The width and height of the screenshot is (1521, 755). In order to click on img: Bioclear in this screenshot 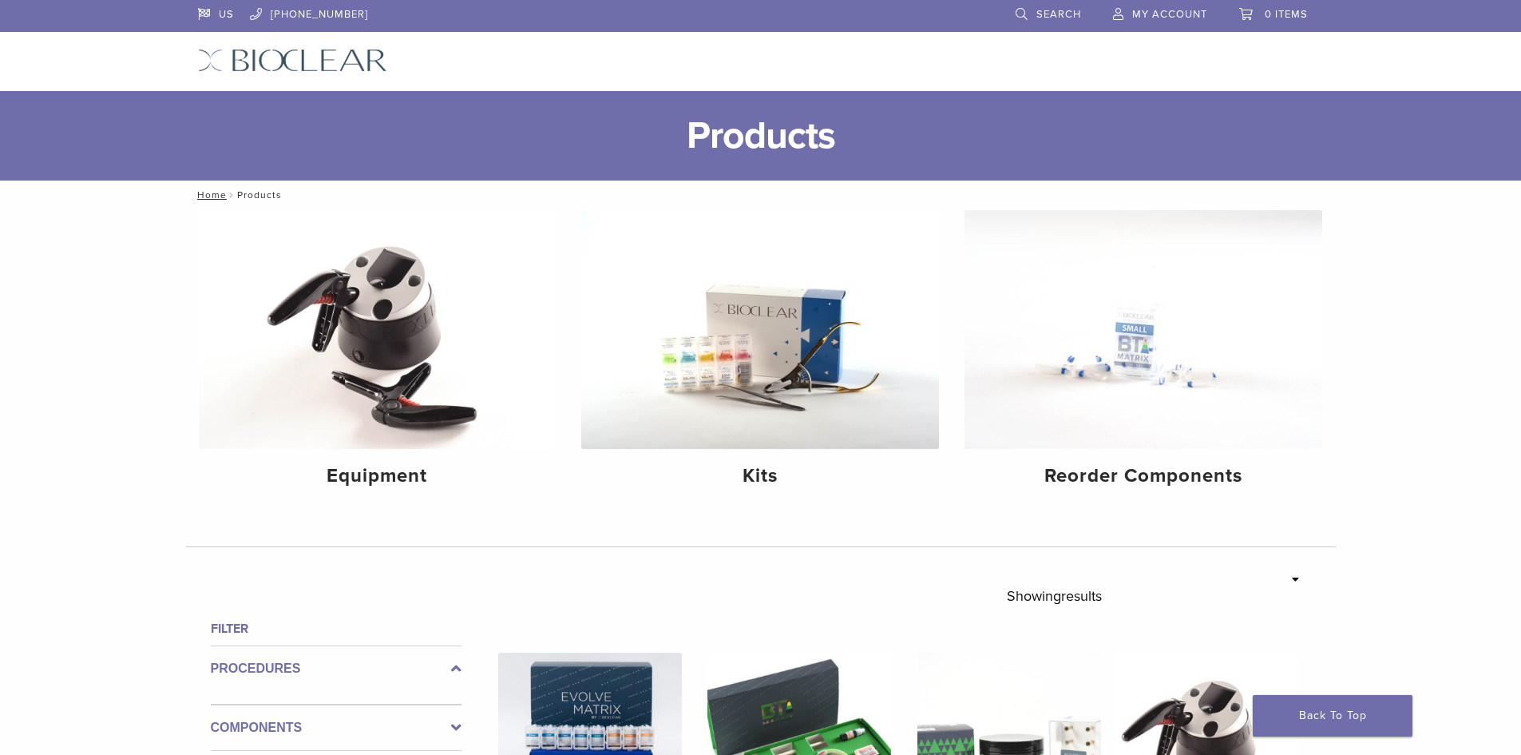, I will do `click(292, 60)`.